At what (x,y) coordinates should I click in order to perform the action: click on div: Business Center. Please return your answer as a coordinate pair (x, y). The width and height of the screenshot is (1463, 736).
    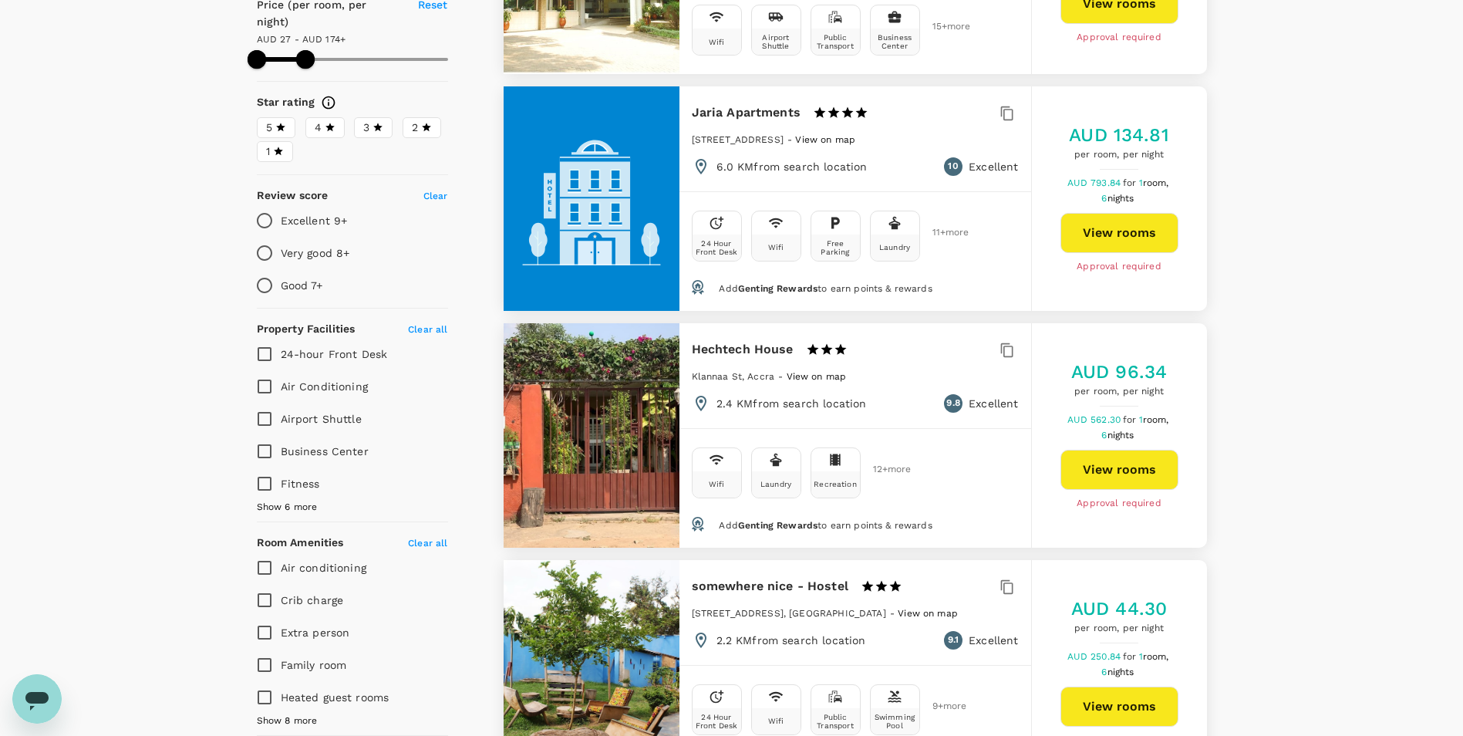
    Looking at the image, I should click on (895, 42).